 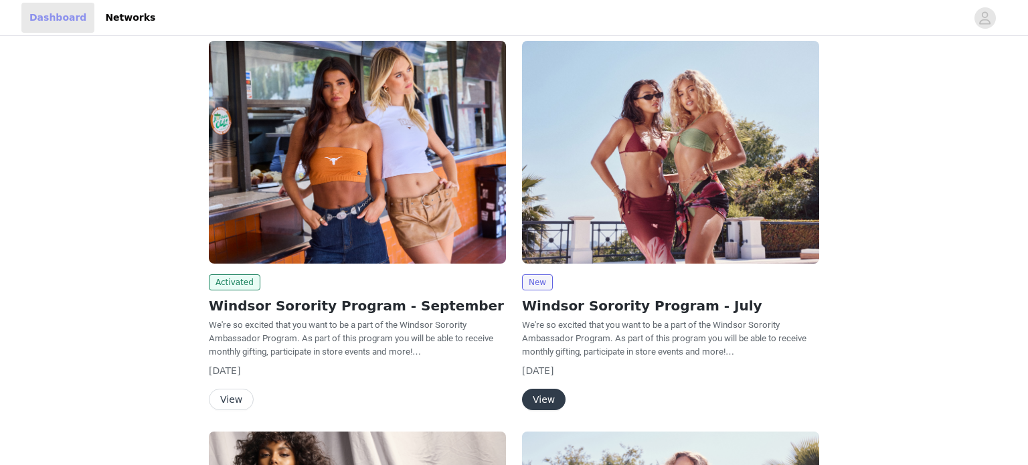 What do you see at coordinates (130, 17) in the screenshot?
I see `a: Networks` at bounding box center [130, 17].